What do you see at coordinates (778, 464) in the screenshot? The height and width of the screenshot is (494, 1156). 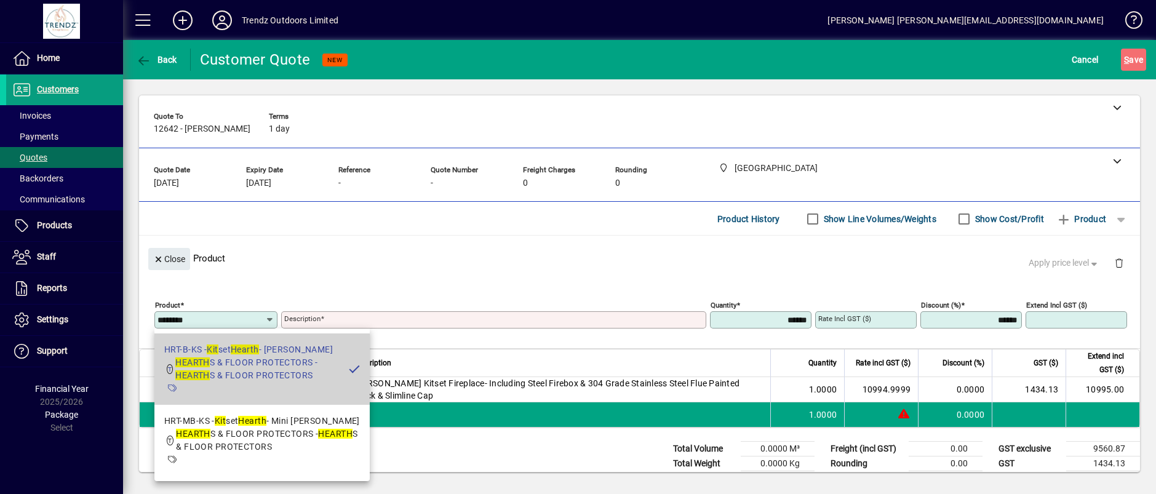 I see `td: 0.0000 Kg` at bounding box center [778, 464].